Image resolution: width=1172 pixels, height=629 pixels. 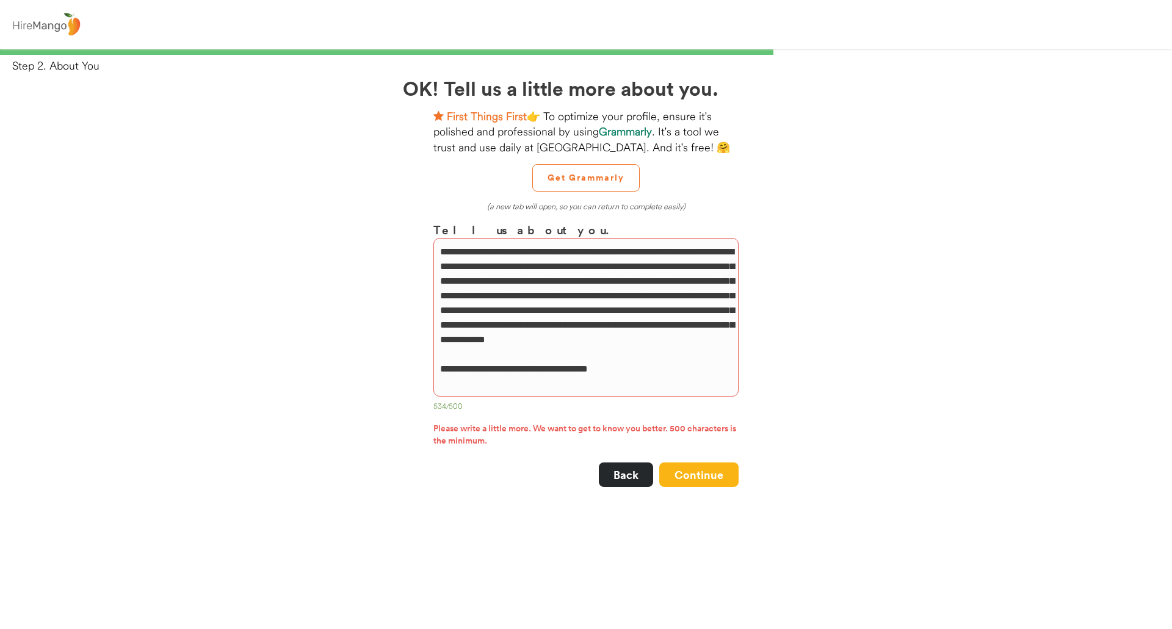 What do you see at coordinates (586, 436) in the screenshot?
I see `div: Please write a little more. We want to get to know you better. 500 characters is the minimum.` at bounding box center [586, 436].